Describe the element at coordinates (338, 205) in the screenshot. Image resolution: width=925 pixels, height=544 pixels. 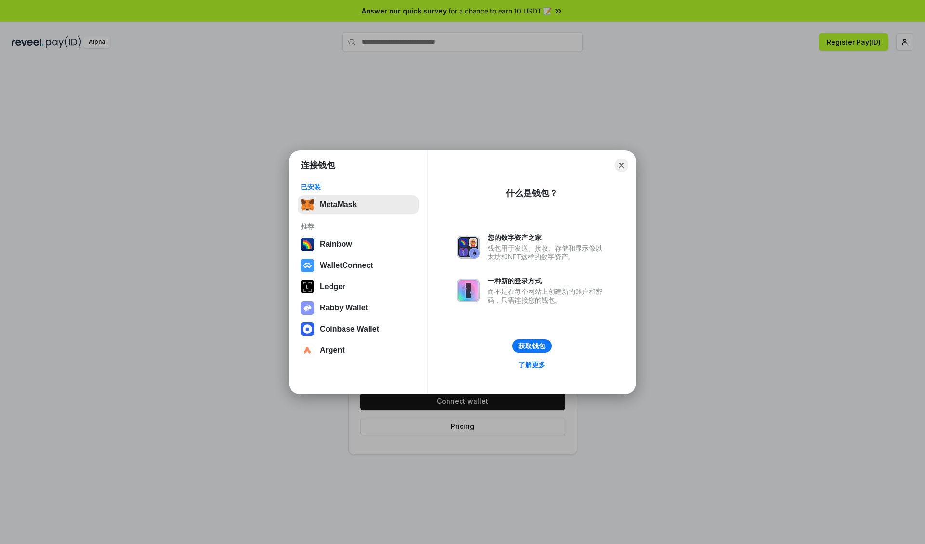
I see `div: MetaMask` at that location.